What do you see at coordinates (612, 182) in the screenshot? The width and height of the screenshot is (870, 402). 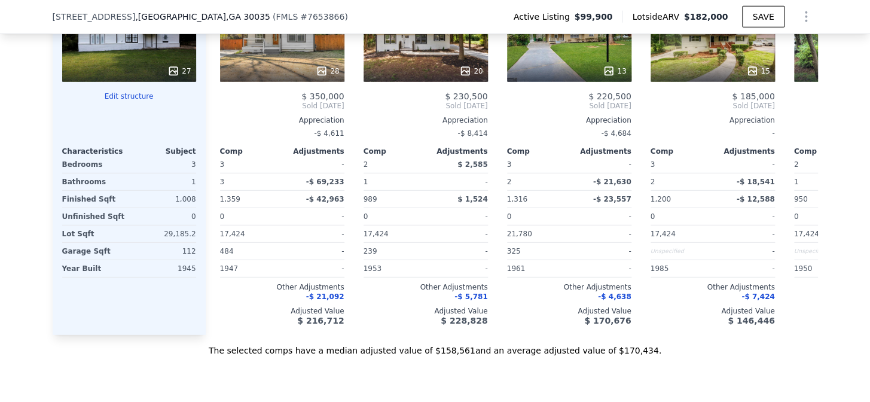 I see `span: -$ 21,630` at bounding box center [612, 182].